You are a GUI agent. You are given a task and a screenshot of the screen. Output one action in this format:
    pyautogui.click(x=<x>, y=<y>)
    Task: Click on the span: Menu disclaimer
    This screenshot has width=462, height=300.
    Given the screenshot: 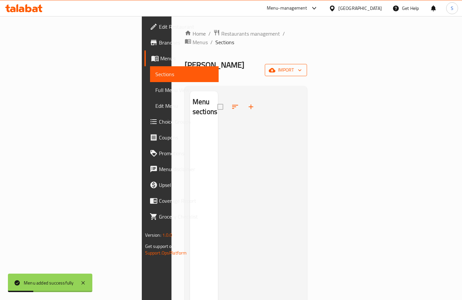 What is the action you would take?
    pyautogui.click(x=186, y=169)
    